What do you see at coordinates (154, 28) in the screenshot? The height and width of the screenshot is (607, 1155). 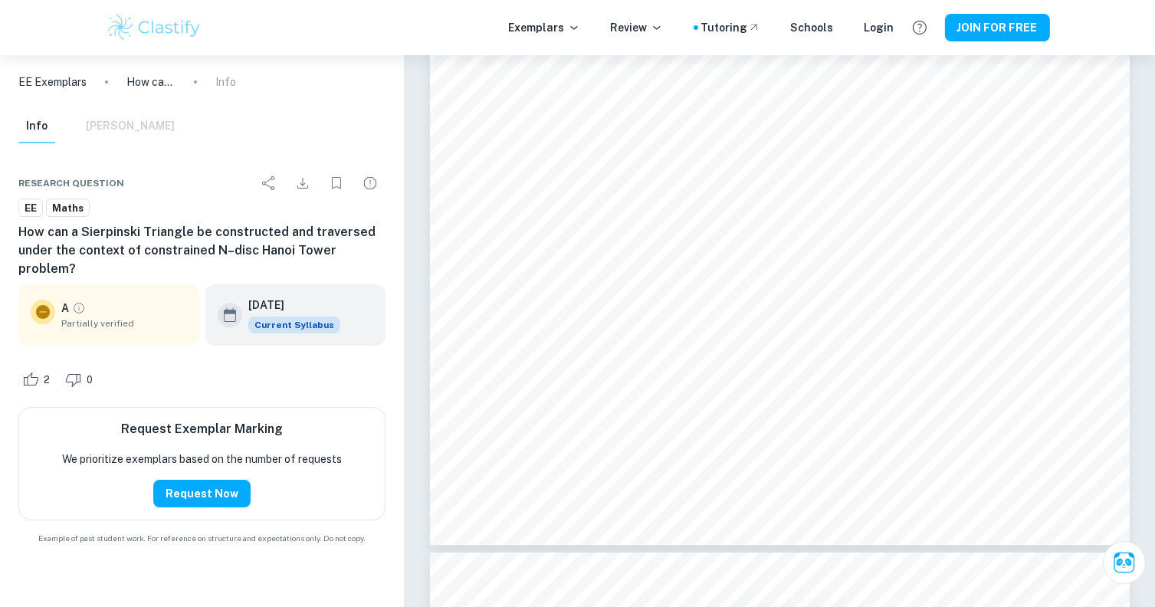 I see `img: Clastify logo` at bounding box center [154, 28].